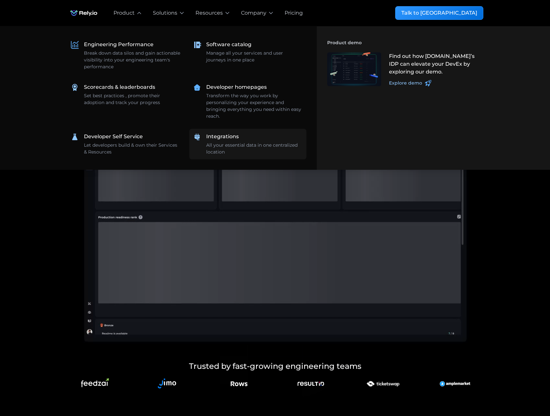 This screenshot has height=416, width=550. What do you see at coordinates (119, 87) in the screenshot?
I see `div: Scorecards & leaderboards` at bounding box center [119, 87].